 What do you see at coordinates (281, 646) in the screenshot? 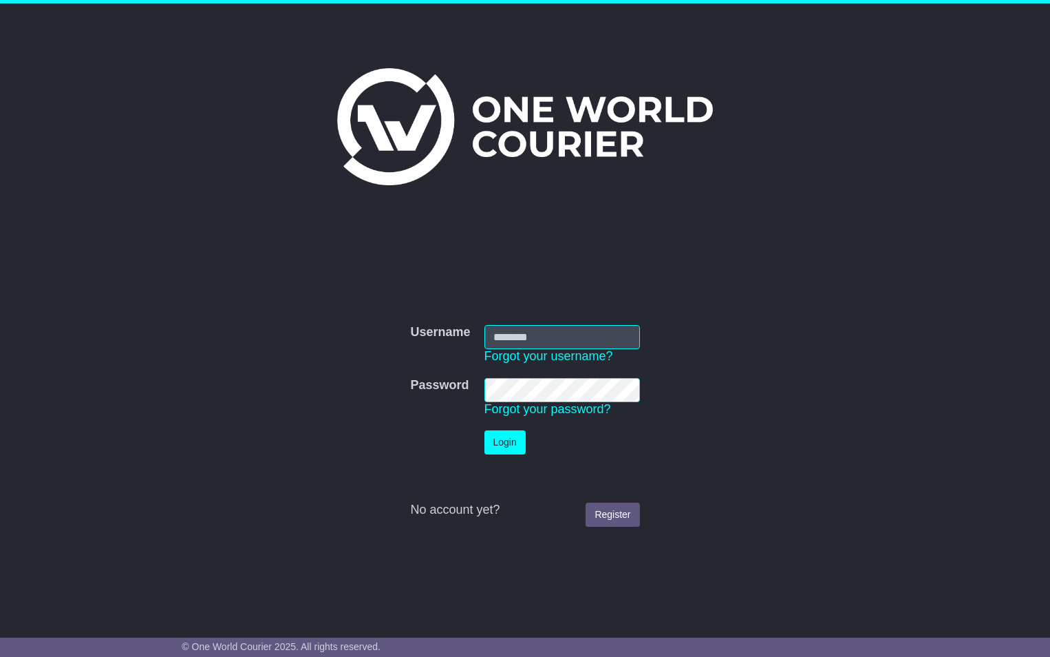
I see `span: © One World Courier 2025. All rights reserved.` at bounding box center [281, 646].